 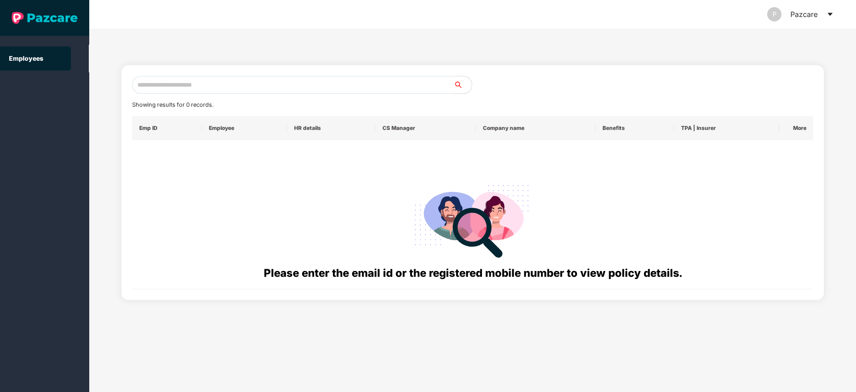 What do you see at coordinates (331, 128) in the screenshot?
I see `th: HR details` at bounding box center [331, 128].